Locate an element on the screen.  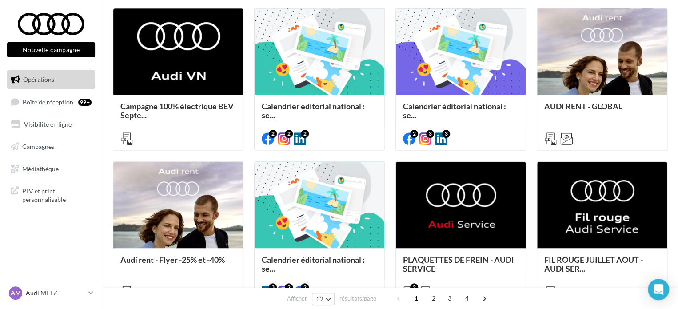
span: AM is located at coordinates (16, 293).